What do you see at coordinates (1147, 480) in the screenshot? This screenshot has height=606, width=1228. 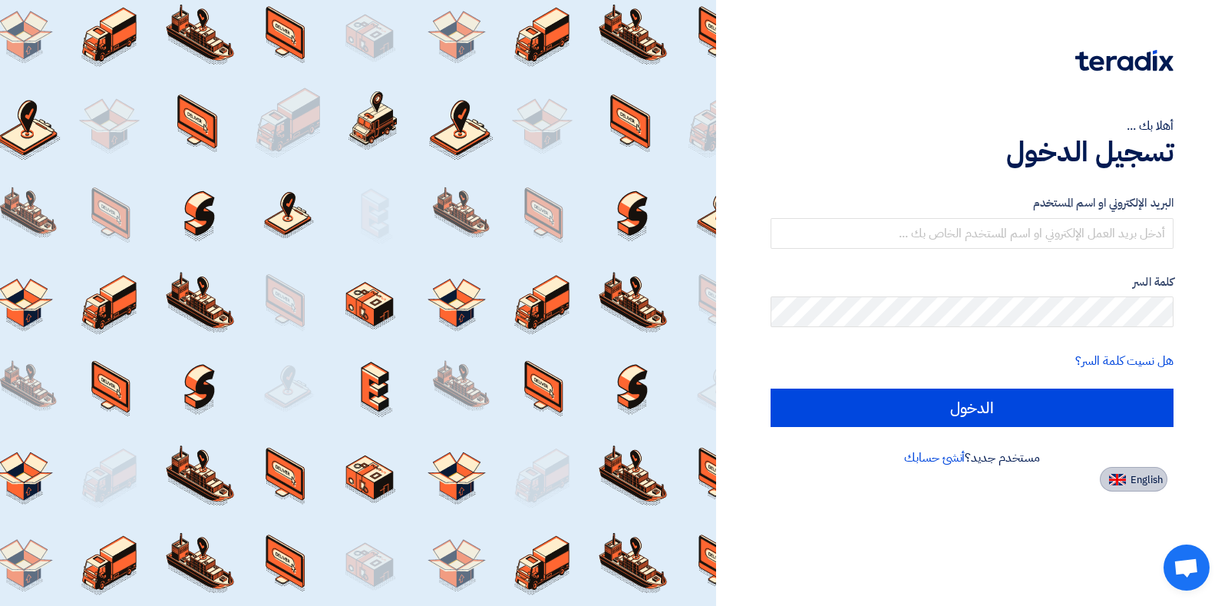 I see `span: English` at bounding box center [1147, 480].